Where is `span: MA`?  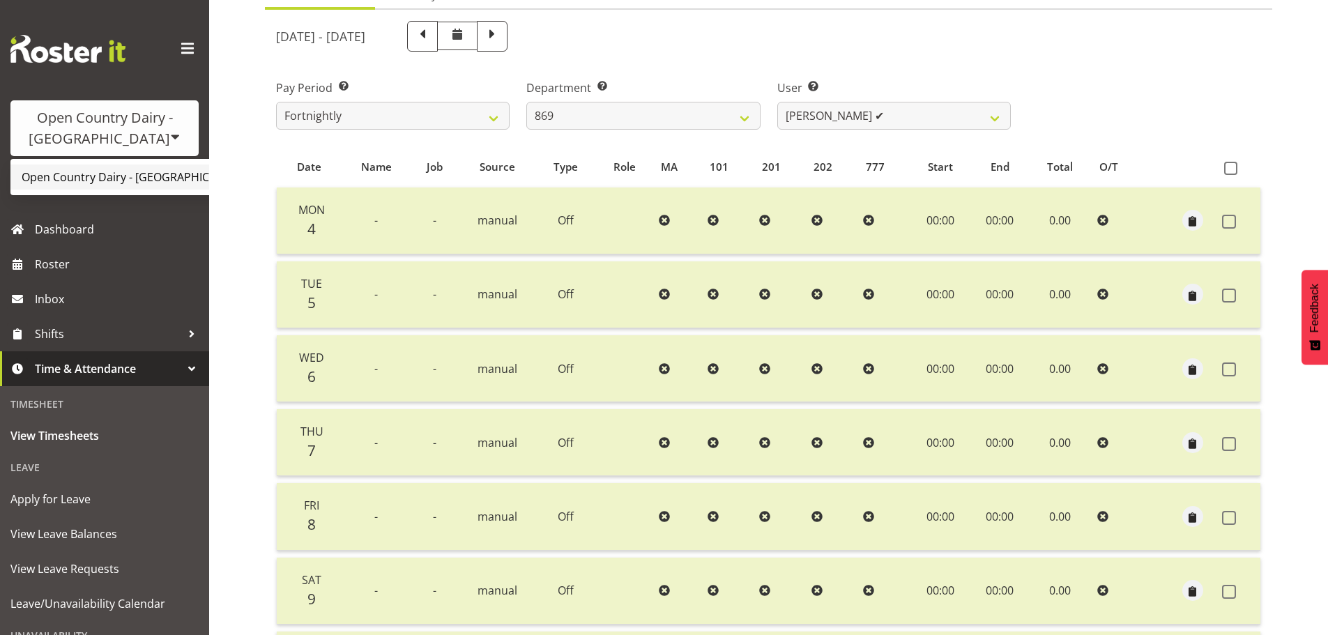 span: MA is located at coordinates (669, 167).